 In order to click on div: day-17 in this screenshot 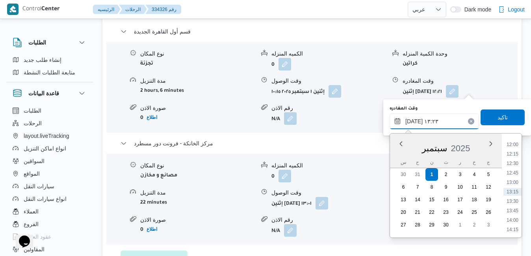, I will do `click(460, 200)`.